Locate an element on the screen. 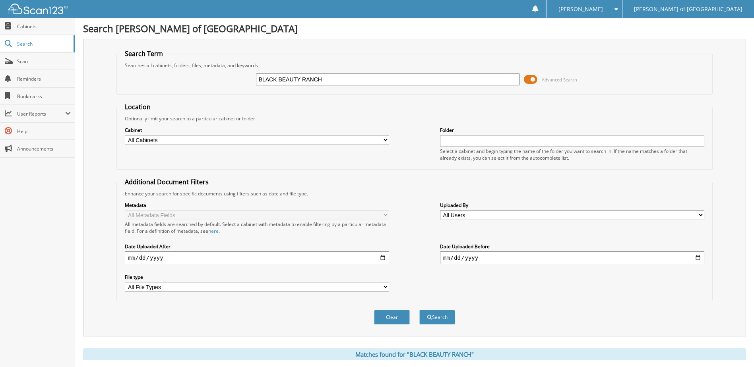 The width and height of the screenshot is (754, 367). button: Search is located at coordinates (437, 317).